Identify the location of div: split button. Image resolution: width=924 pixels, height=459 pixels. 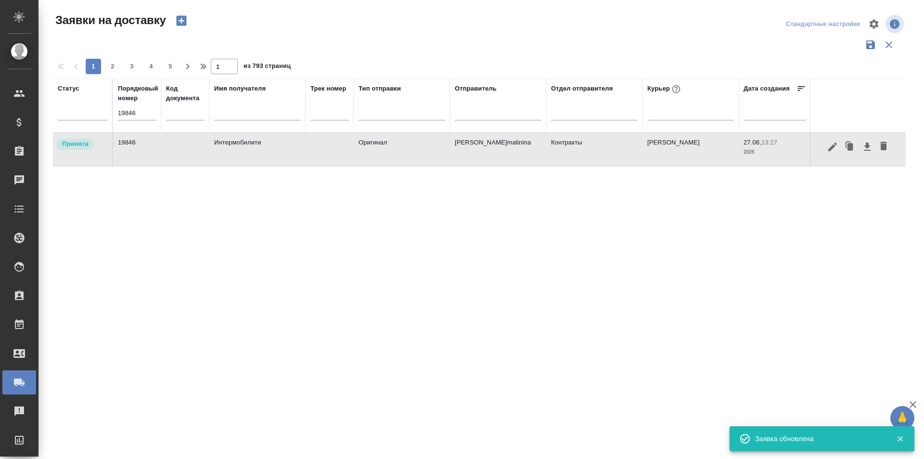
(823, 24).